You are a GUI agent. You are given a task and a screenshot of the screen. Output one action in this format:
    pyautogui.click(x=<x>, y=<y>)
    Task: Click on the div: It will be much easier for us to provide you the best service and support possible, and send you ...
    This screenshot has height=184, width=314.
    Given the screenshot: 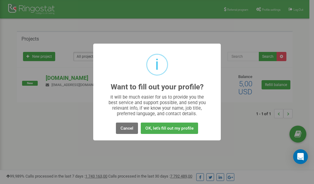 What is the action you would take?
    pyautogui.click(x=157, y=105)
    